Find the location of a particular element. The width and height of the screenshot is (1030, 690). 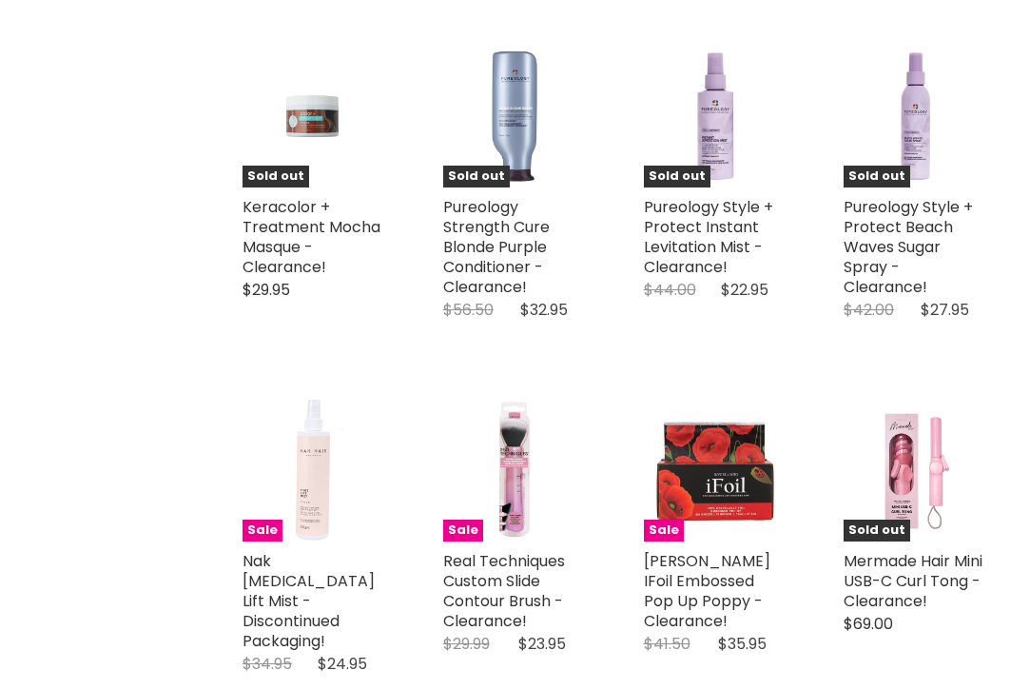

span: $29.95 is located at coordinates (266, 289).